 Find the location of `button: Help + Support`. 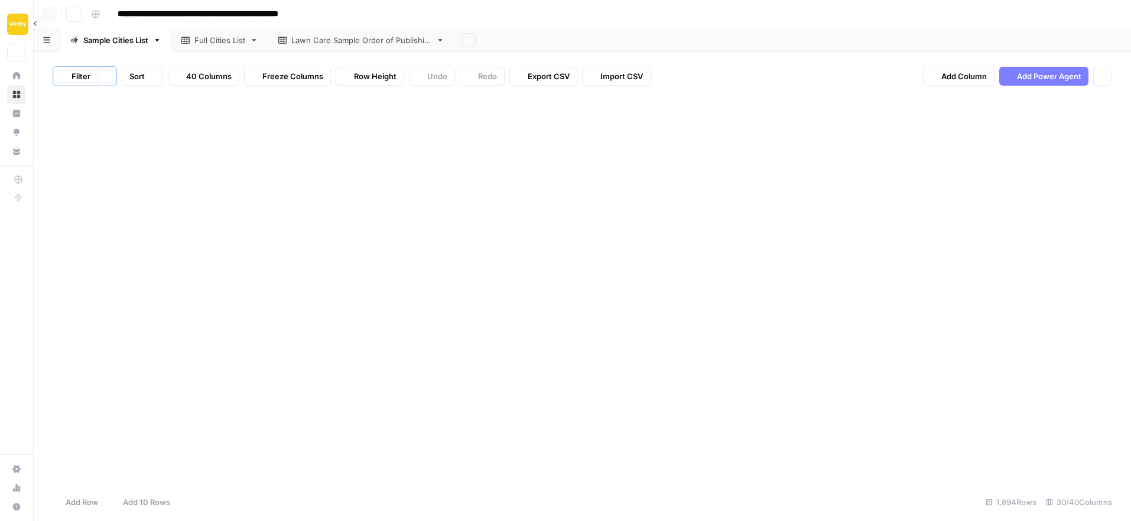

button: Help + Support is located at coordinates (17, 507).